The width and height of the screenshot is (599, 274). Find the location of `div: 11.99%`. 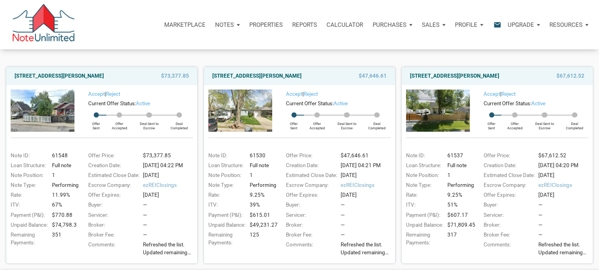

div: 11.99% is located at coordinates (64, 195).